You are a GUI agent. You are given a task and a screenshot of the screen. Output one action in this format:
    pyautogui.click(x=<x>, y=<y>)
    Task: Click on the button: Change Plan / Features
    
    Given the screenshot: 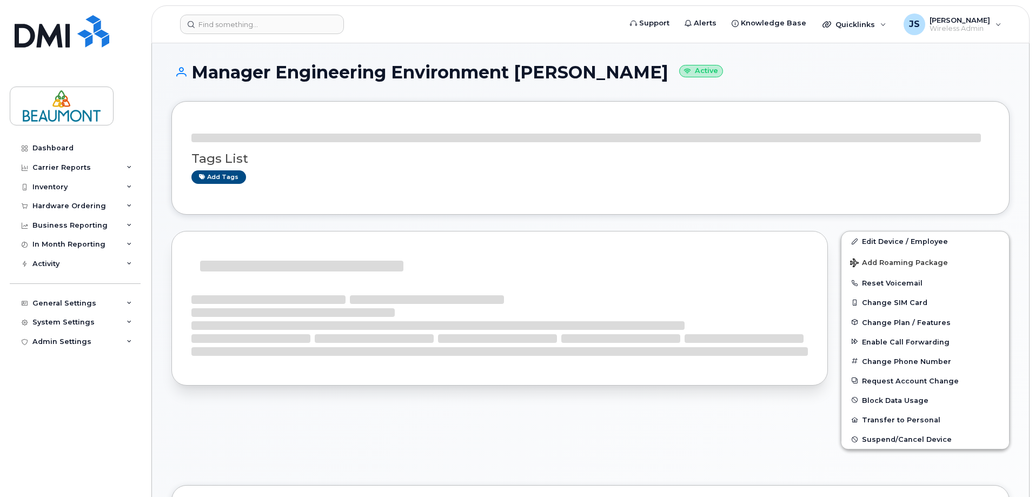 What is the action you would take?
    pyautogui.click(x=925, y=322)
    